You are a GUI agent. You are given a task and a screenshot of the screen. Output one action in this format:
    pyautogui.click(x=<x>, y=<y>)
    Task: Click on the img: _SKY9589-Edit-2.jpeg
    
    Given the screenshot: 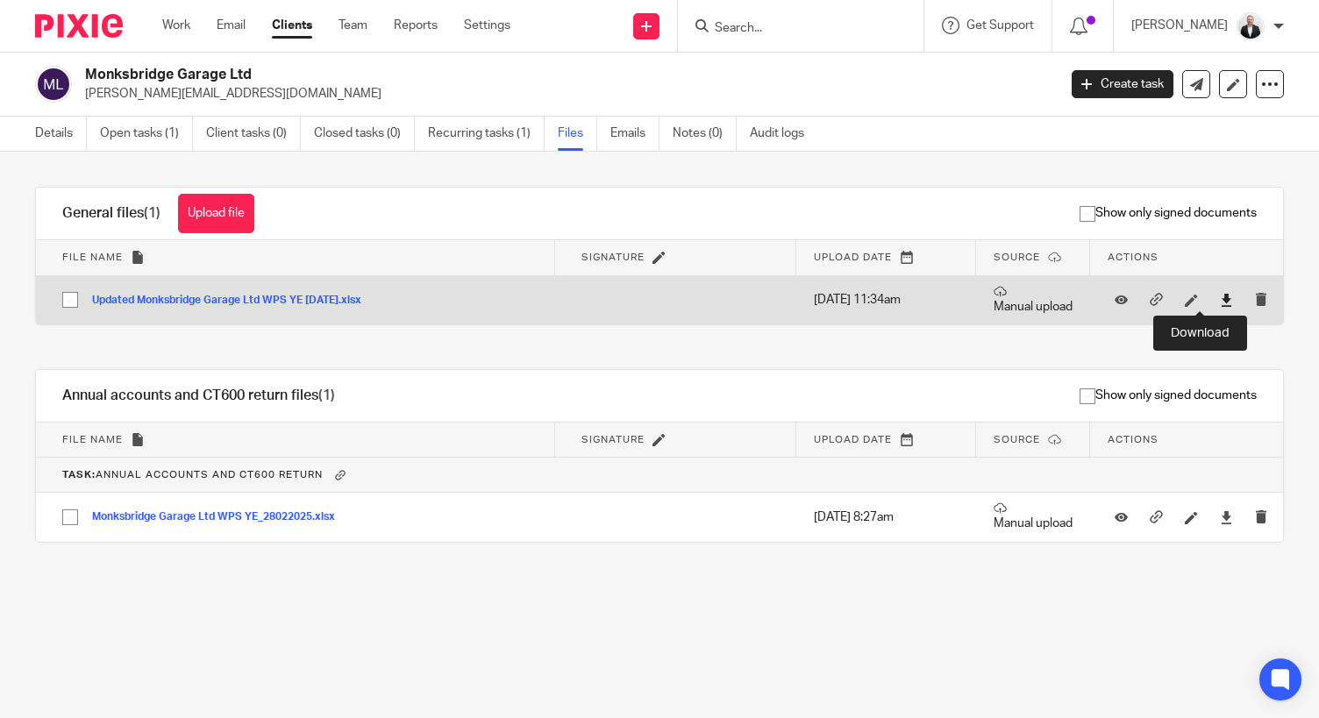 What is the action you would take?
    pyautogui.click(x=1251, y=26)
    